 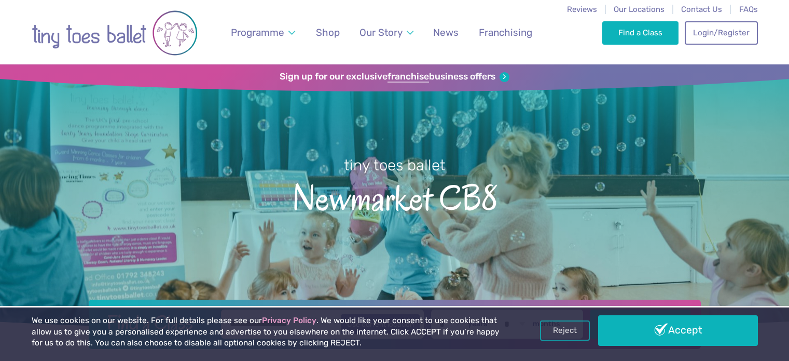 What do you see at coordinates (582, 9) in the screenshot?
I see `span: Reviews` at bounding box center [582, 9].